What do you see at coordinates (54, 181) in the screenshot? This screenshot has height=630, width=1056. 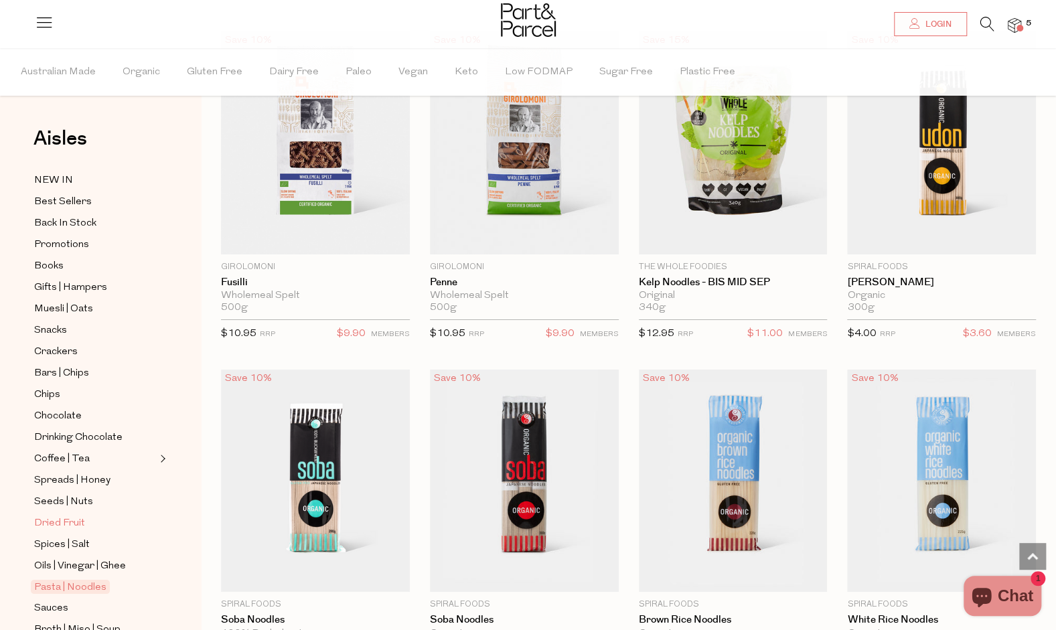 I see `span: NEW IN` at bounding box center [54, 181].